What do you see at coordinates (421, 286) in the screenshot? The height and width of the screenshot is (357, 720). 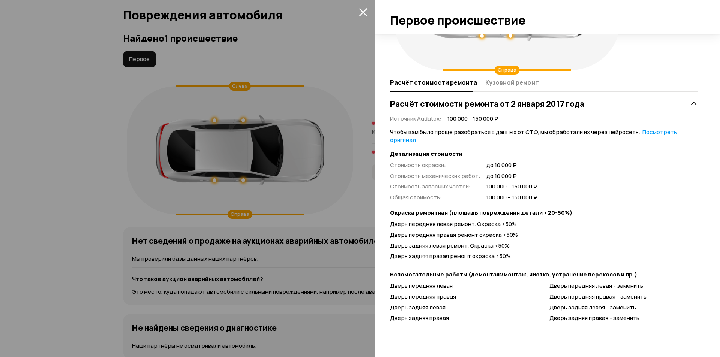 I see `span: Дверь передняя левая` at bounding box center [421, 286].